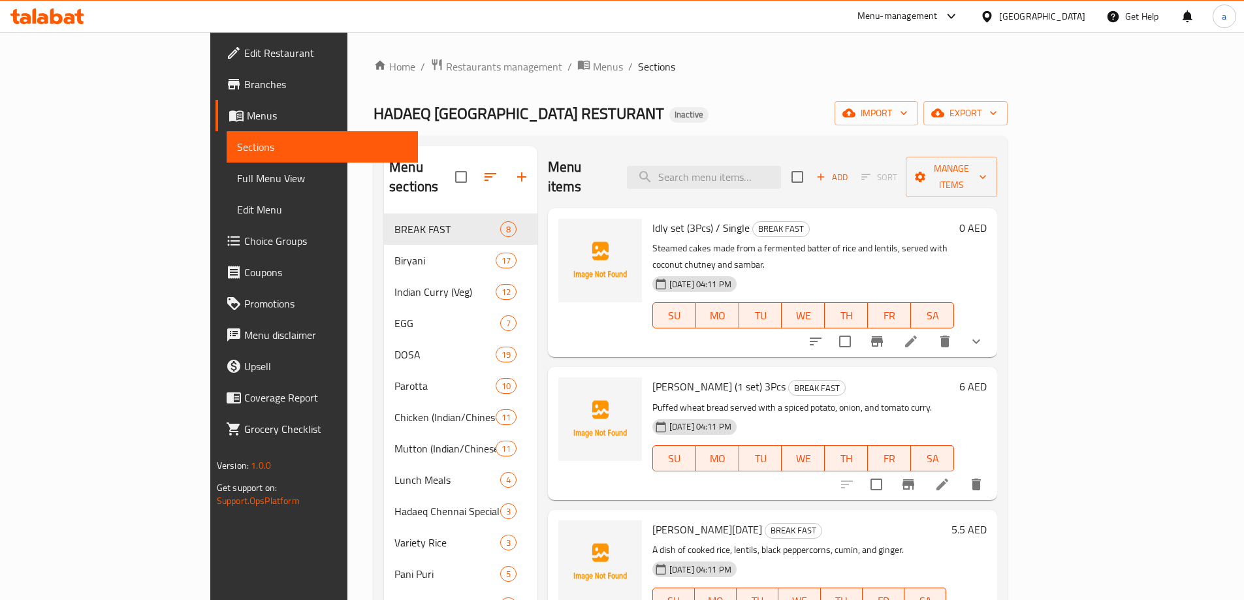 The height and width of the screenshot is (600, 1244). Describe the element at coordinates (461, 355) in the screenshot. I see `div: DOSA19` at that location.